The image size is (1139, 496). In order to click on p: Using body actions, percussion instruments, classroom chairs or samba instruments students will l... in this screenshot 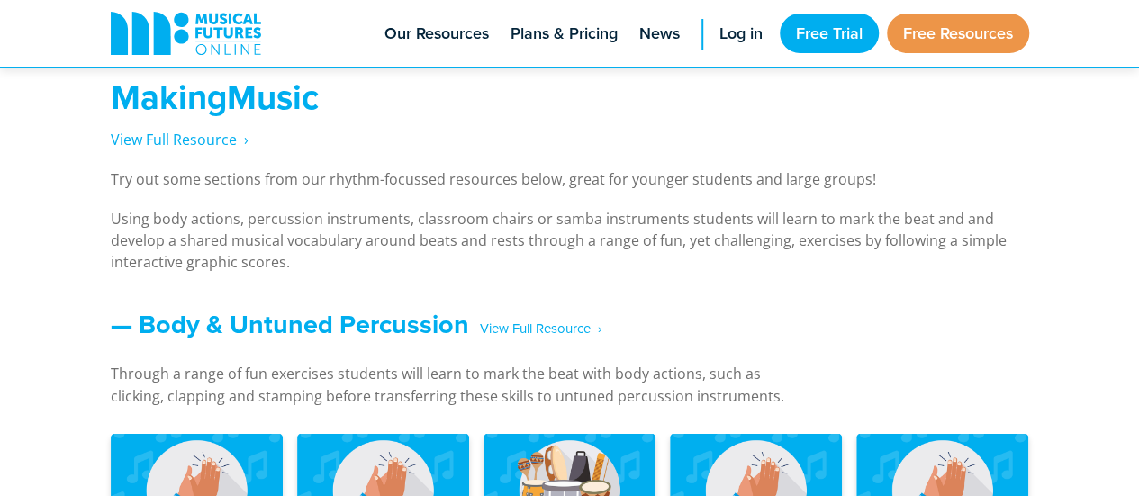, I will do `click(570, 240)`.